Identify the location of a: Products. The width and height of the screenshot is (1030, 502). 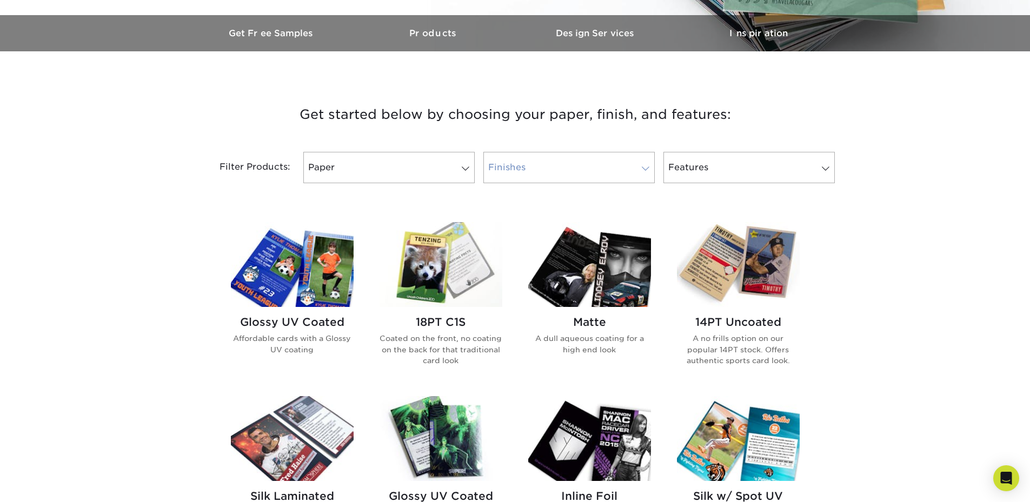
(434, 33).